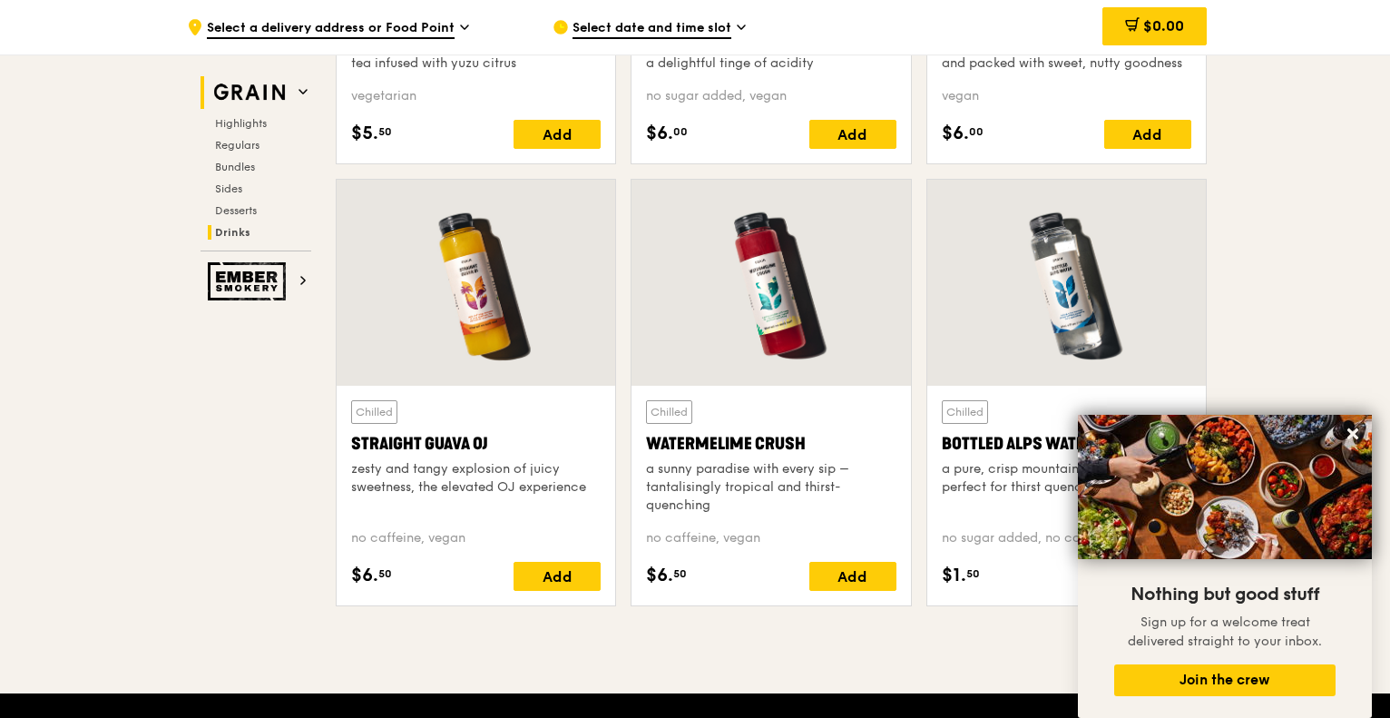 Image resolution: width=1390 pixels, height=718 pixels. What do you see at coordinates (1066, 54) in the screenshot?
I see `div: full robust arabica beans, cold brewed and packed with sweet, nutty goodness` at bounding box center [1066, 54].